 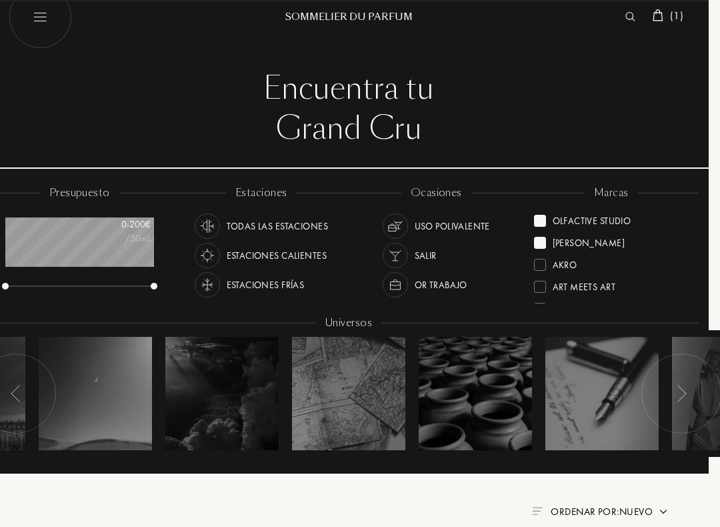 What do you see at coordinates (207, 255) in the screenshot?
I see `img: usage_season_hot_white.svg` at bounding box center [207, 255].